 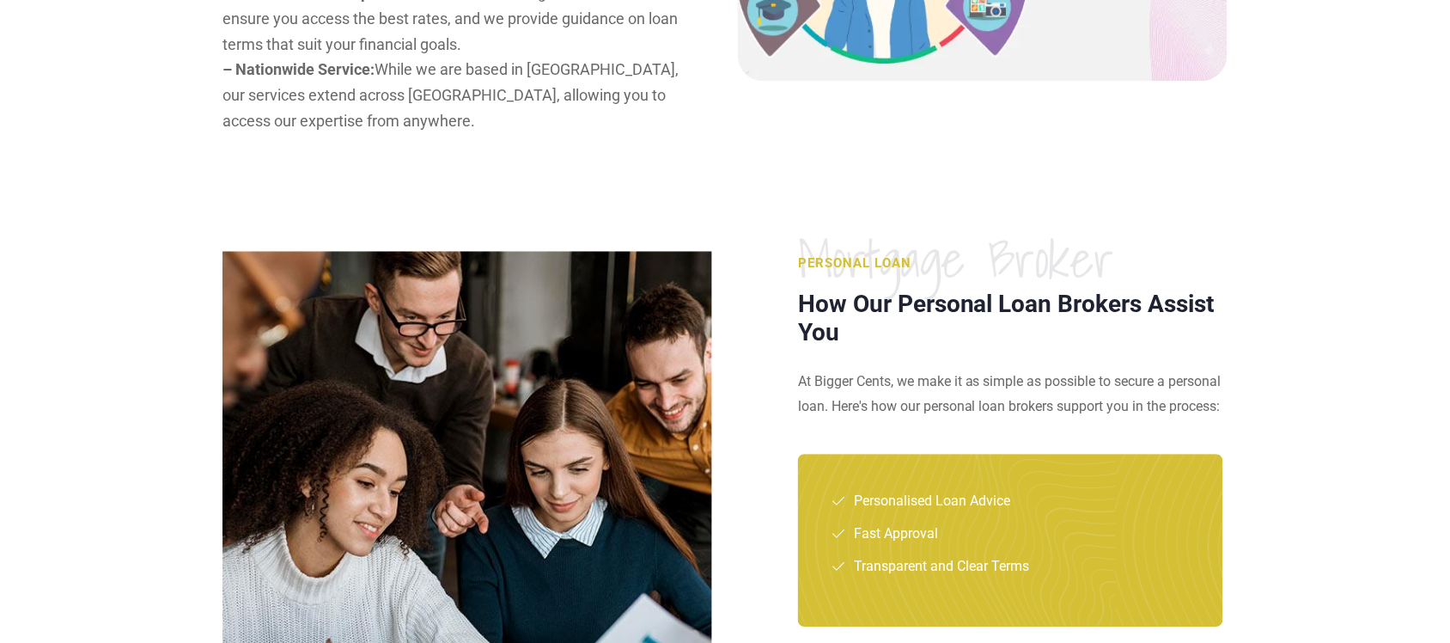 What do you see at coordinates (1010, 259) in the screenshot?
I see `span: Mortgage broker` at bounding box center [1010, 259].